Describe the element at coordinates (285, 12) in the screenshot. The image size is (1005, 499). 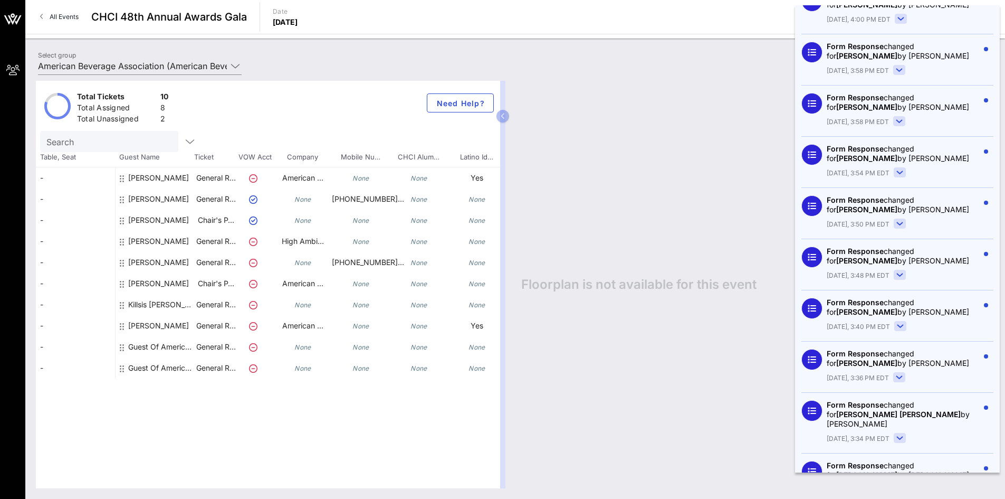
I see `p: Date` at that location.